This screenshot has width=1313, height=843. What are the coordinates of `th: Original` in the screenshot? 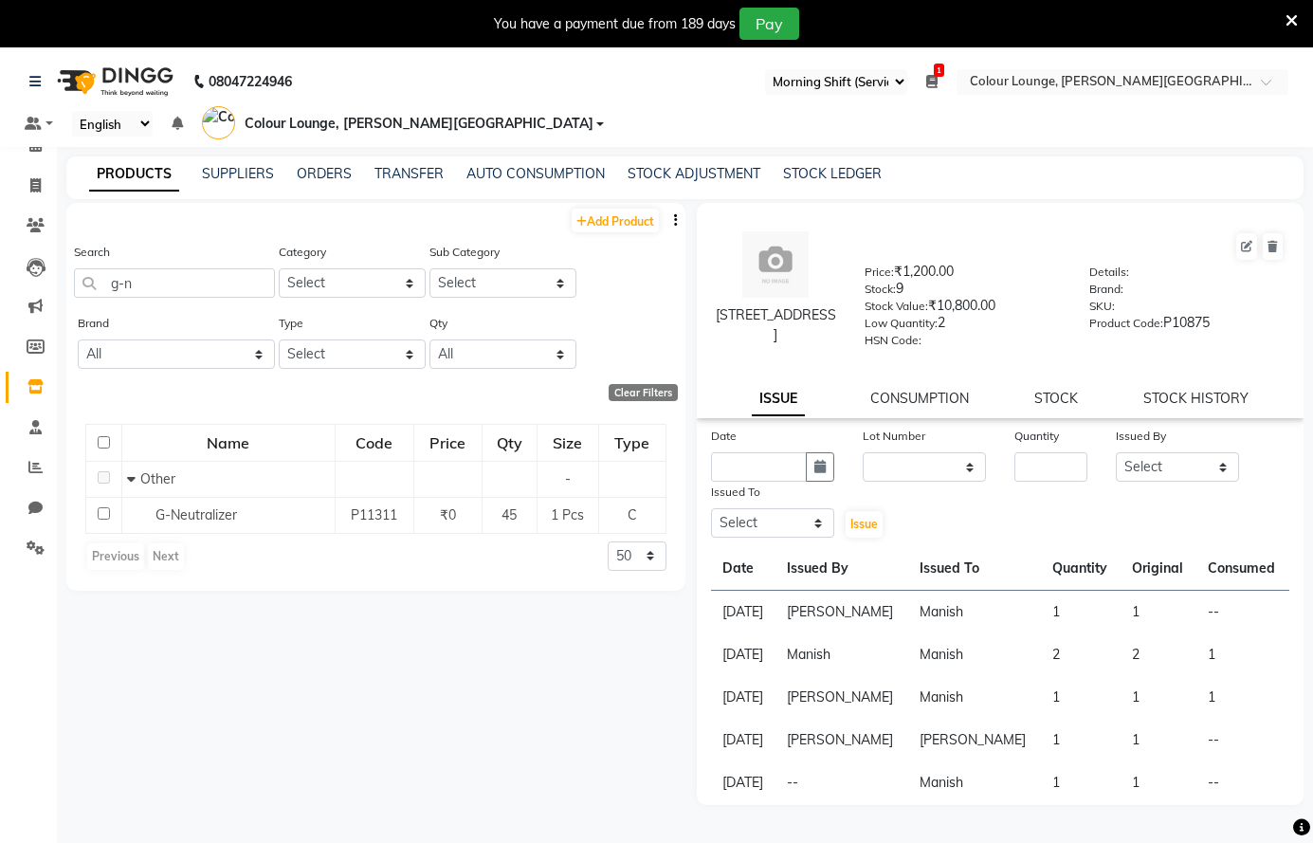 It's located at (1158, 569).